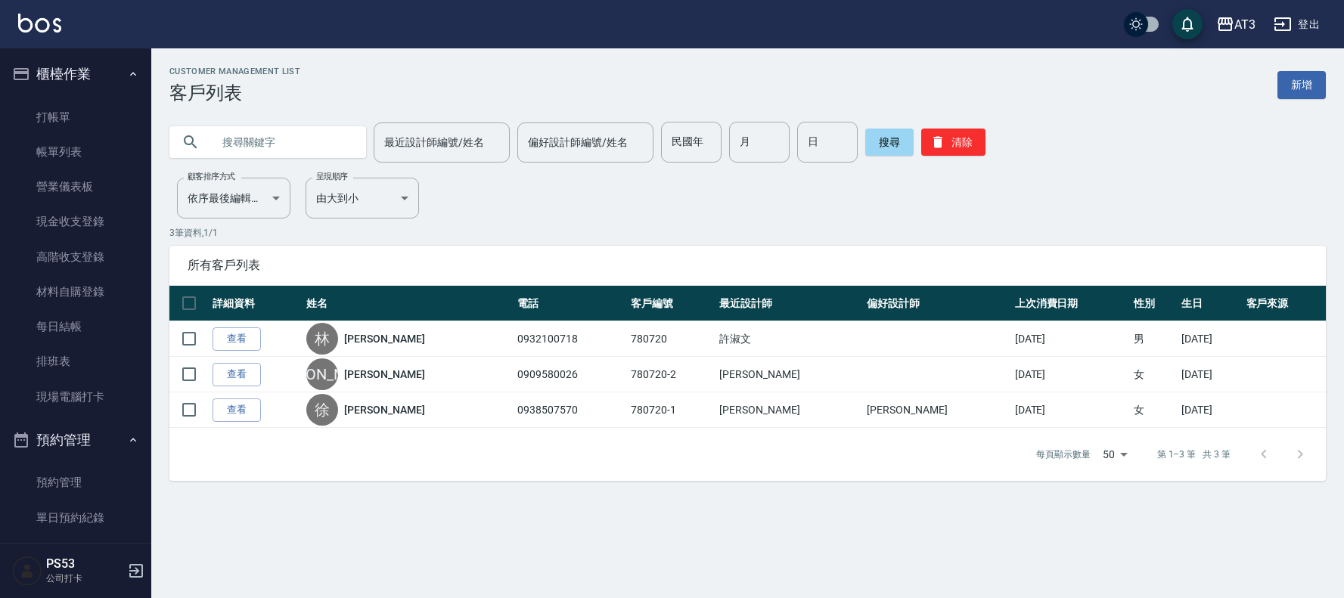 The width and height of the screenshot is (1344, 598). Describe the element at coordinates (256, 303) in the screenshot. I see `th: 詳細資料` at that location.